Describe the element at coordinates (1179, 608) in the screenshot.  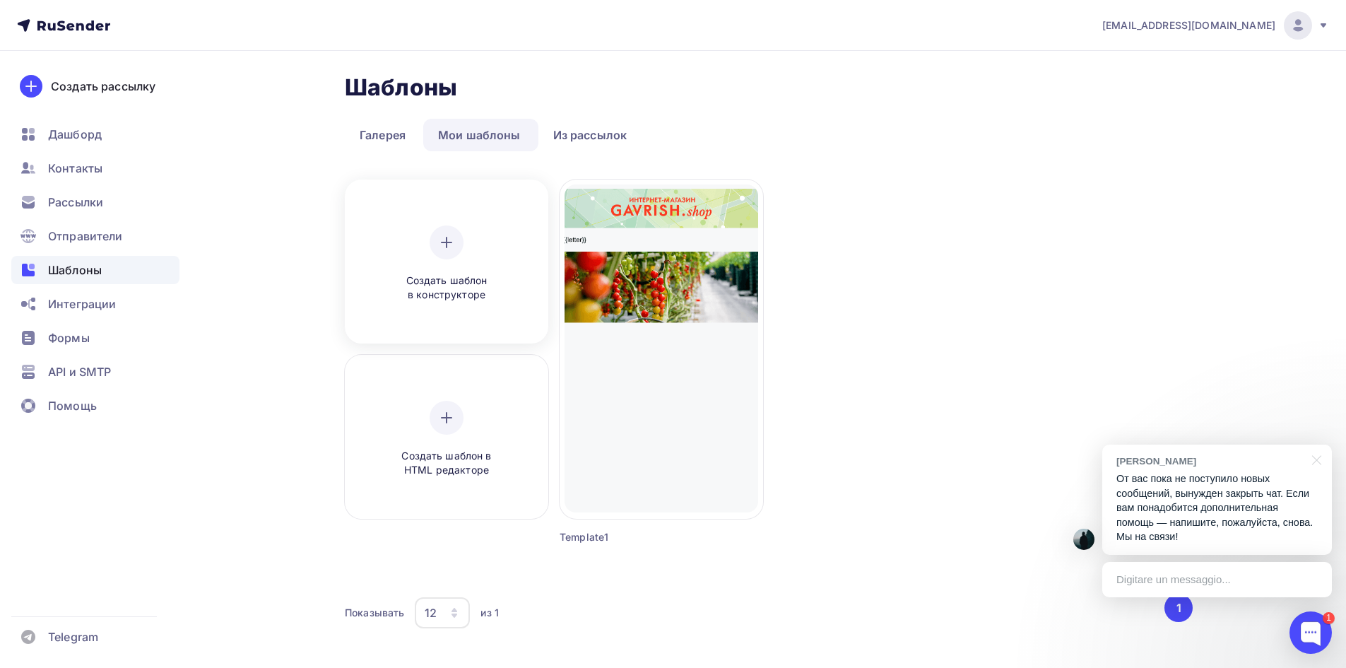
I see `button: Go to page 1` at that location.